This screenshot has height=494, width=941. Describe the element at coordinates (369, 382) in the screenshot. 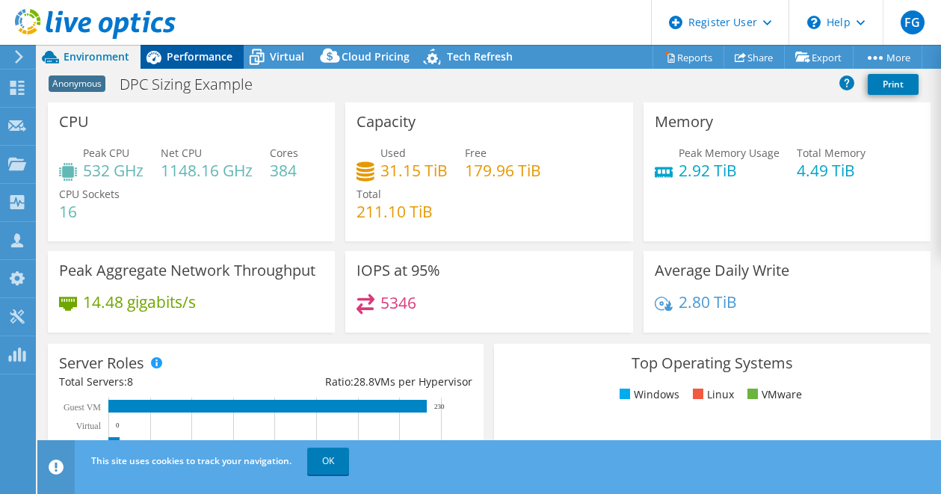

I see `div: Ratio: VMs per Hypervisor` at that location.